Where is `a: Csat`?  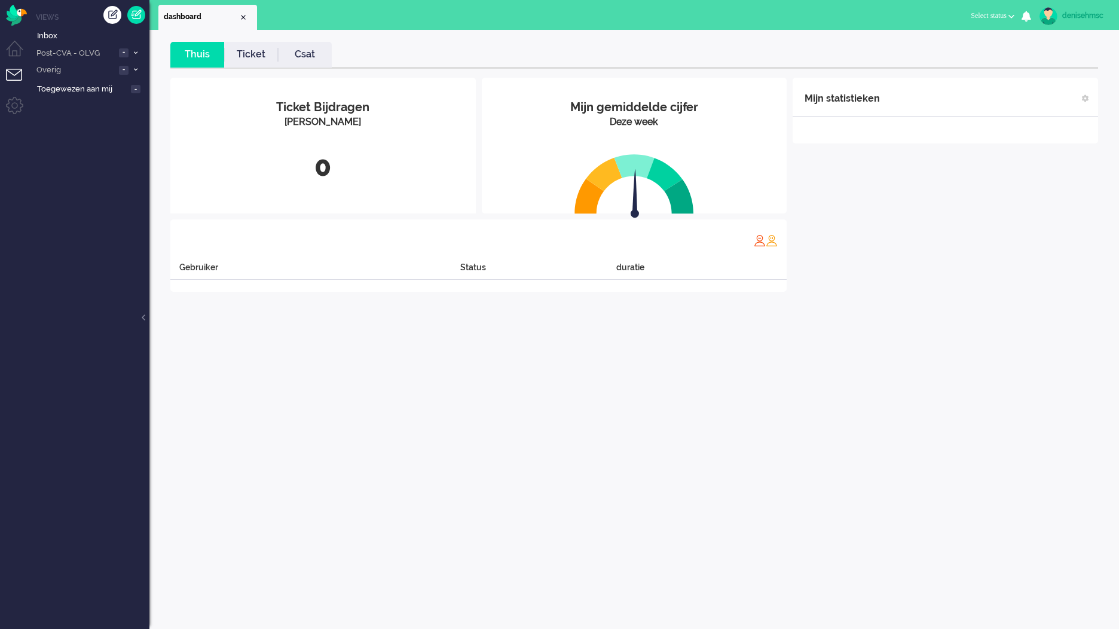
a: Csat is located at coordinates (305, 54).